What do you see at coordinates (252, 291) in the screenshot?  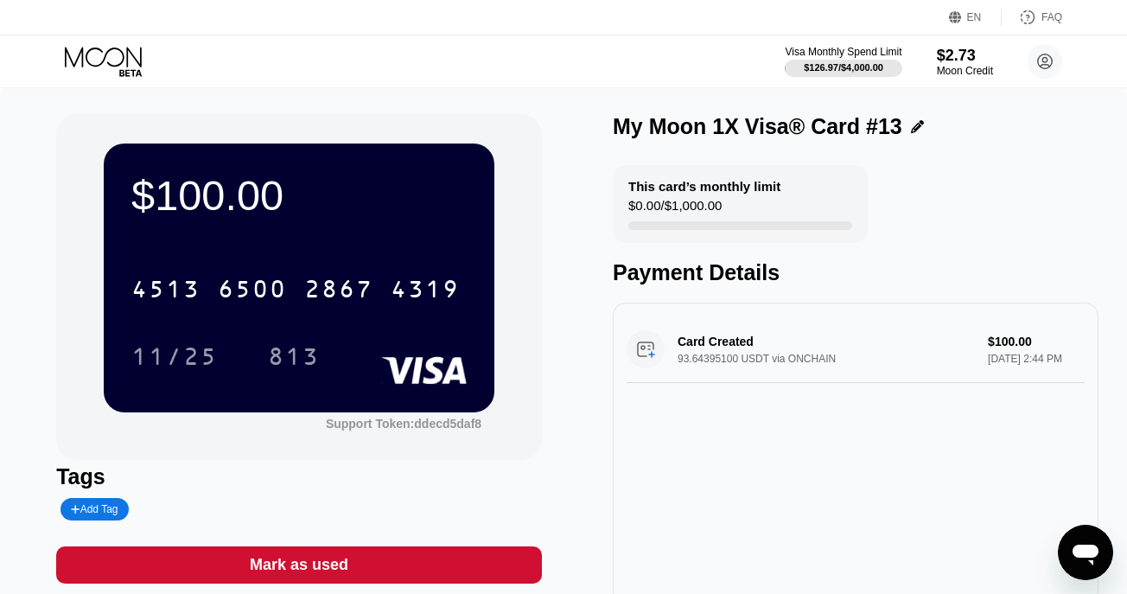 I see `div: 6500` at bounding box center [252, 291].